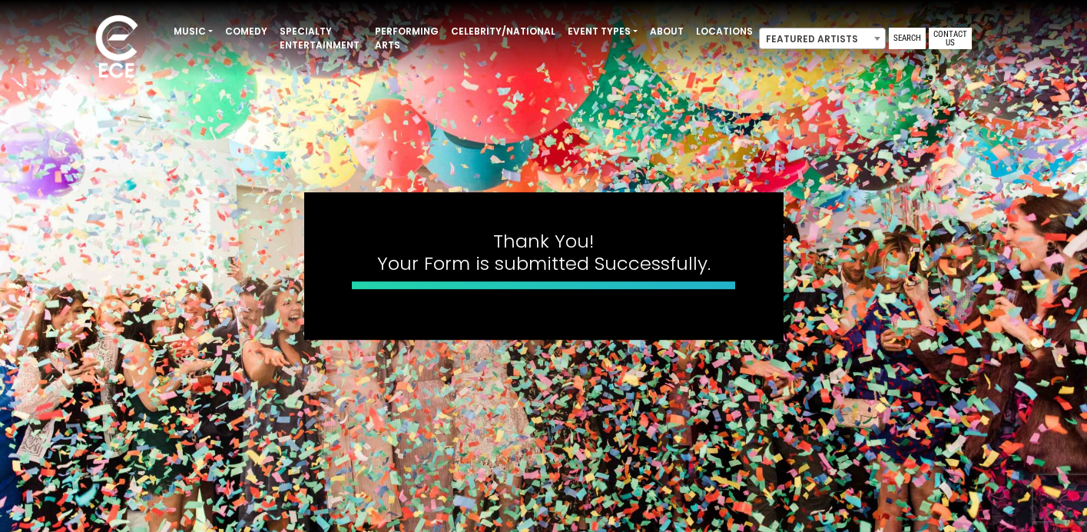 Image resolution: width=1087 pixels, height=532 pixels. I want to click on a: Specialty Entertainment, so click(321, 38).